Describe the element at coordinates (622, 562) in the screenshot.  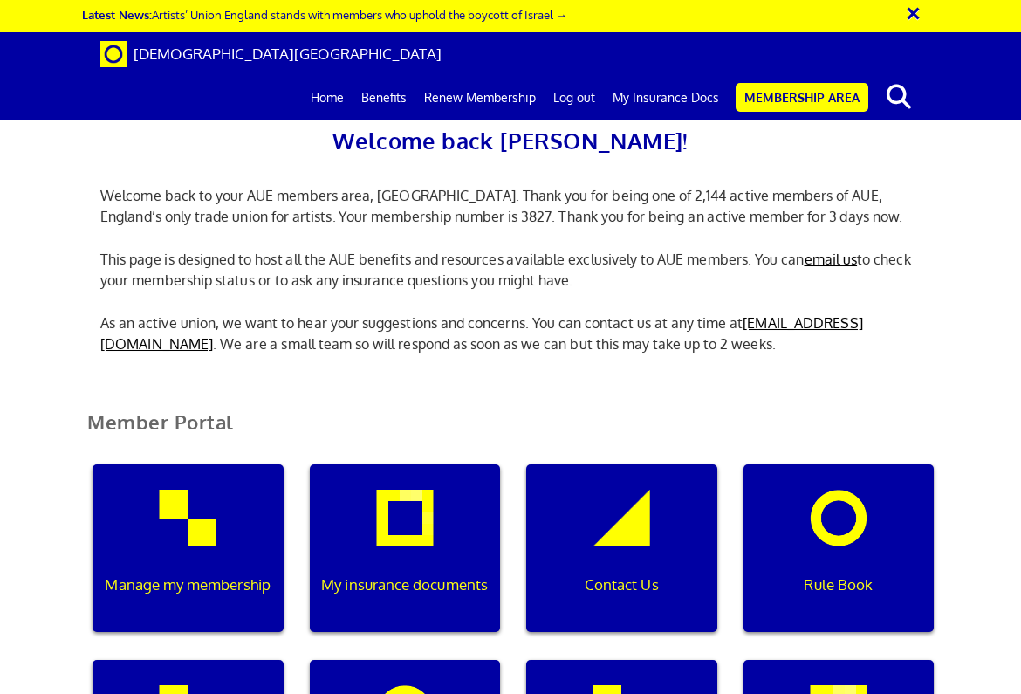
I see `a: Contact Us` at that location.